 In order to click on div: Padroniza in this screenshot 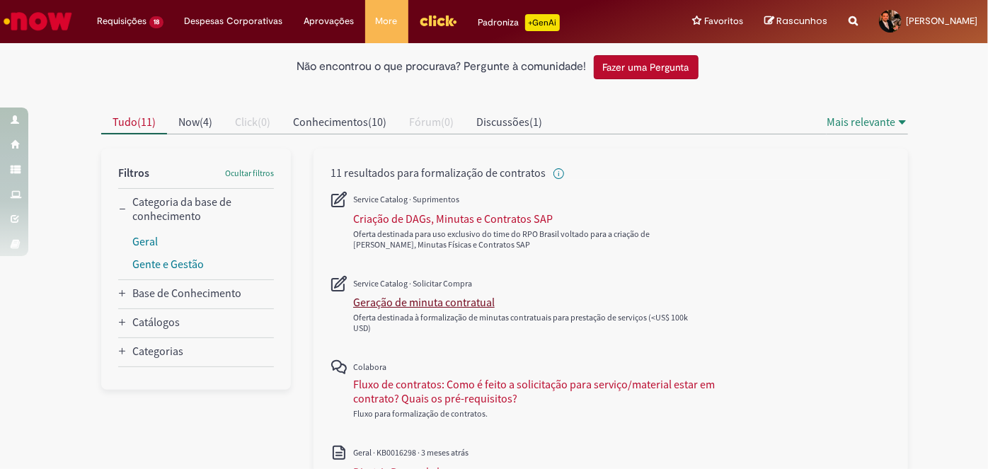, I will do `click(519, 23)`.